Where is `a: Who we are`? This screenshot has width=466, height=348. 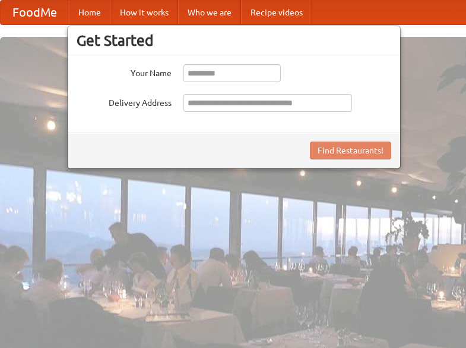 a: Who we are is located at coordinates (210, 12).